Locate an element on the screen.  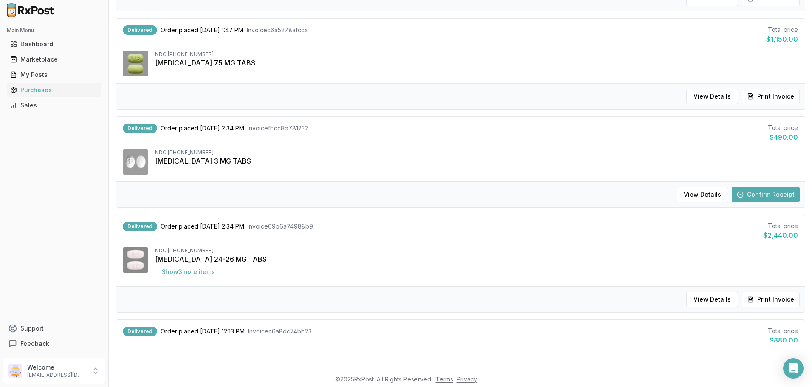
img: Gemtesa 75 MG TABS is located at coordinates (136, 64).